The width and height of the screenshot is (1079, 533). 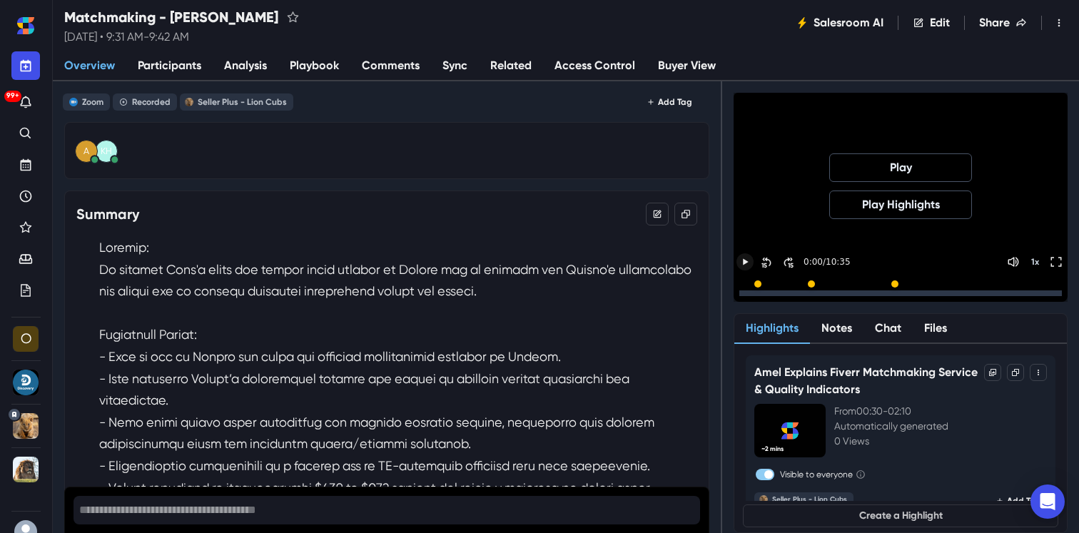 I want to click on span: Buyer View, so click(x=687, y=66).